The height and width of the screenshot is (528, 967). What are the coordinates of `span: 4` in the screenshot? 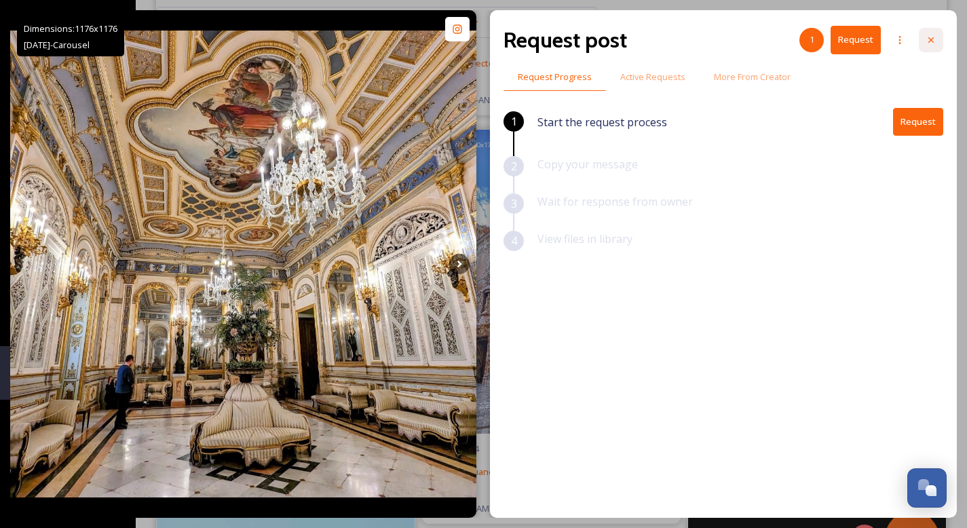 It's located at (514, 241).